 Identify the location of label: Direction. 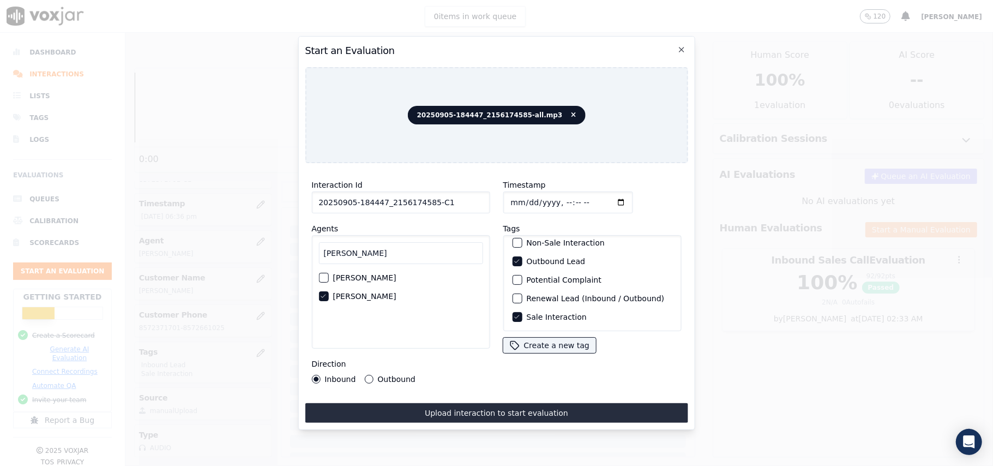
(328, 364).